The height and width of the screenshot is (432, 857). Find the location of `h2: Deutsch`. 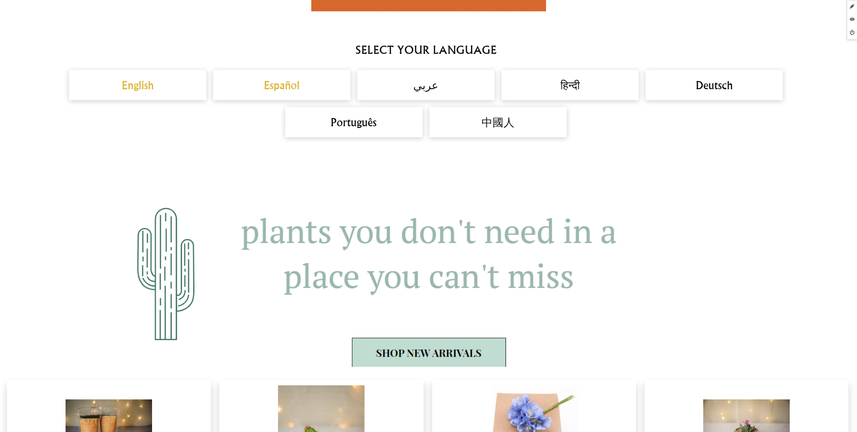

h2: Deutsch is located at coordinates (714, 85).